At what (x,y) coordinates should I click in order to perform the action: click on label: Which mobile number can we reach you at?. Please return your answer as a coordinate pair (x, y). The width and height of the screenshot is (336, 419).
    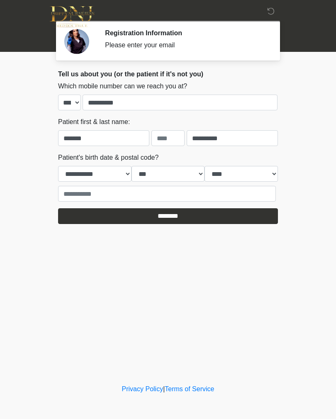
    Looking at the image, I should click on (122, 86).